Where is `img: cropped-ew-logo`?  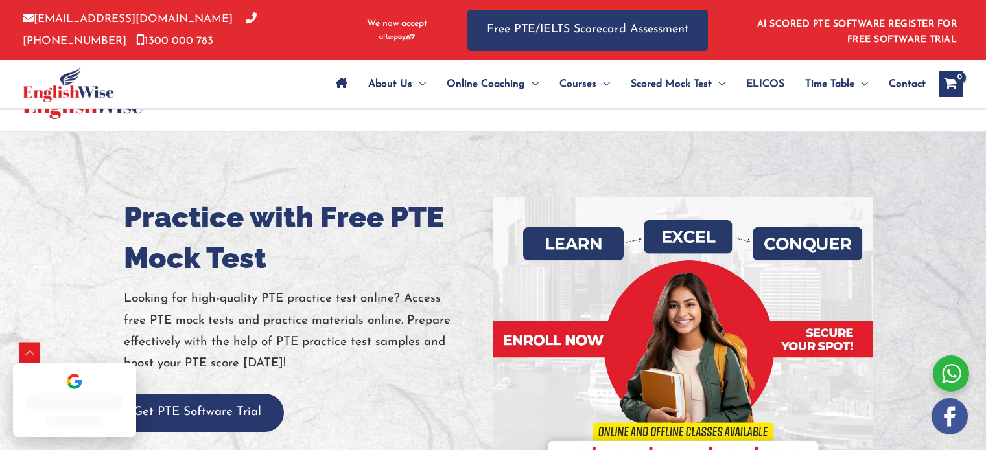
img: cropped-ew-logo is located at coordinates (68, 84).